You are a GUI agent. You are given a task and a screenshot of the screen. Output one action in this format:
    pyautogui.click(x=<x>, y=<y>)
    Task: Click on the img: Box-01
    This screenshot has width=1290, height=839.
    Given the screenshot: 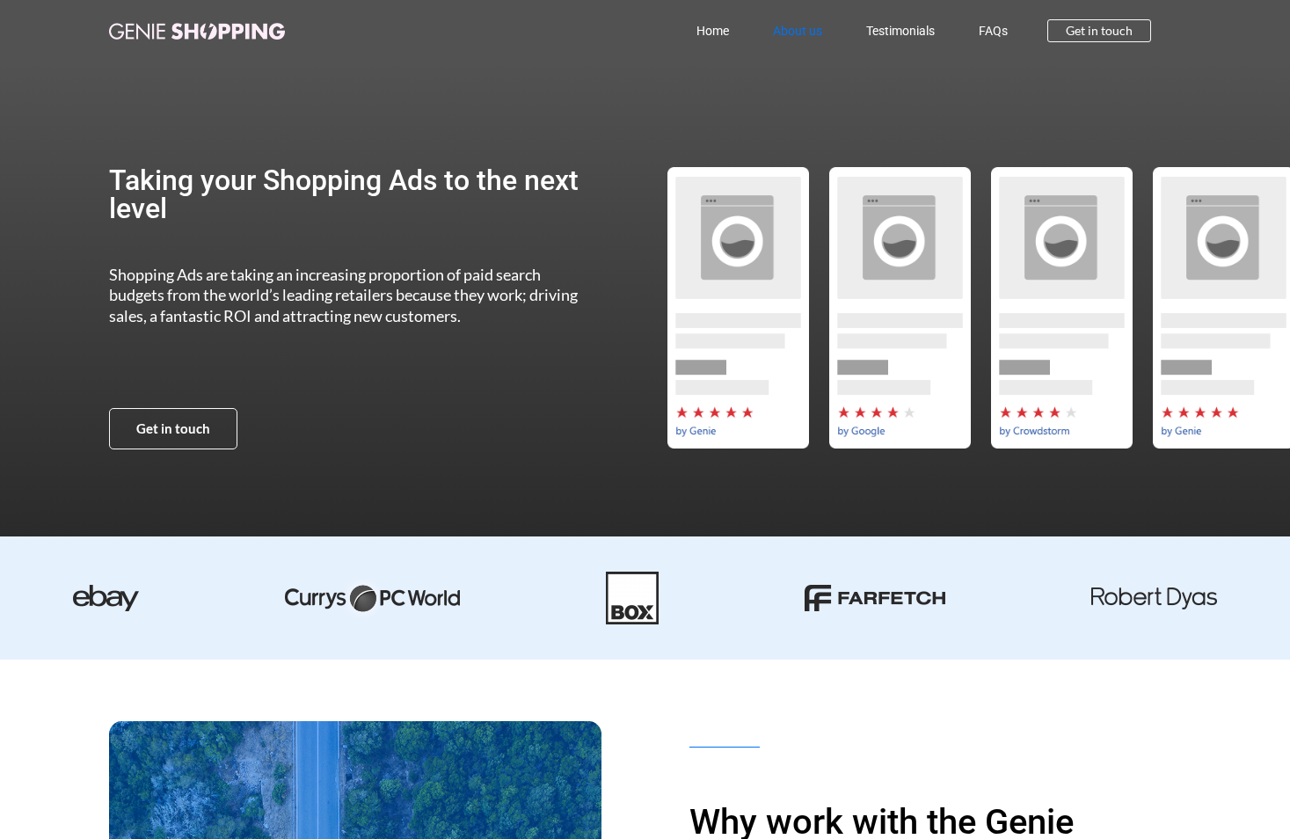 What is the action you would take?
    pyautogui.click(x=632, y=598)
    